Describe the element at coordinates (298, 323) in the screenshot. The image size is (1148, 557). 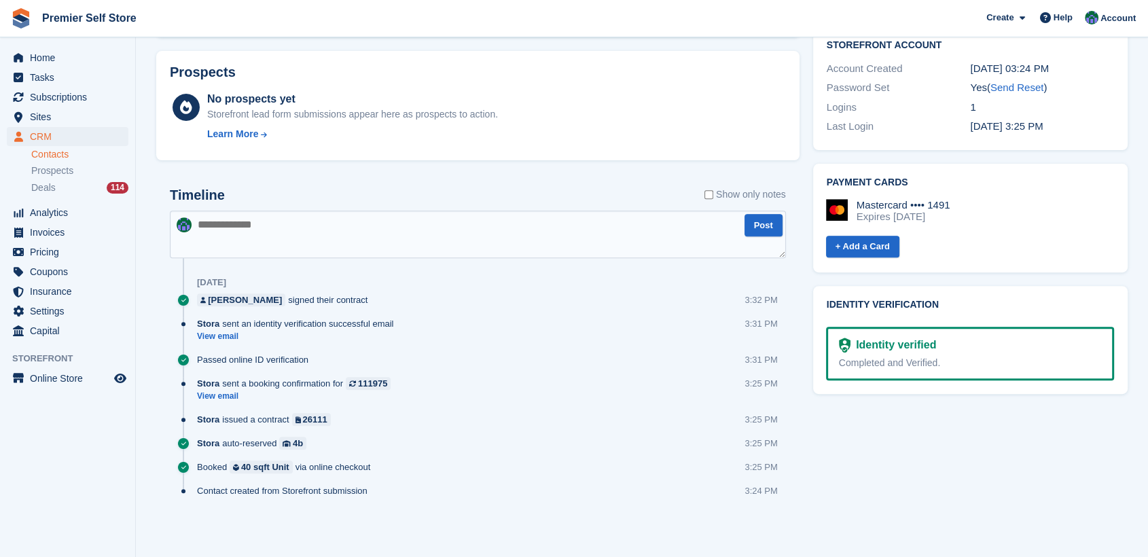
I see `div: sent an identity verification successful email` at that location.